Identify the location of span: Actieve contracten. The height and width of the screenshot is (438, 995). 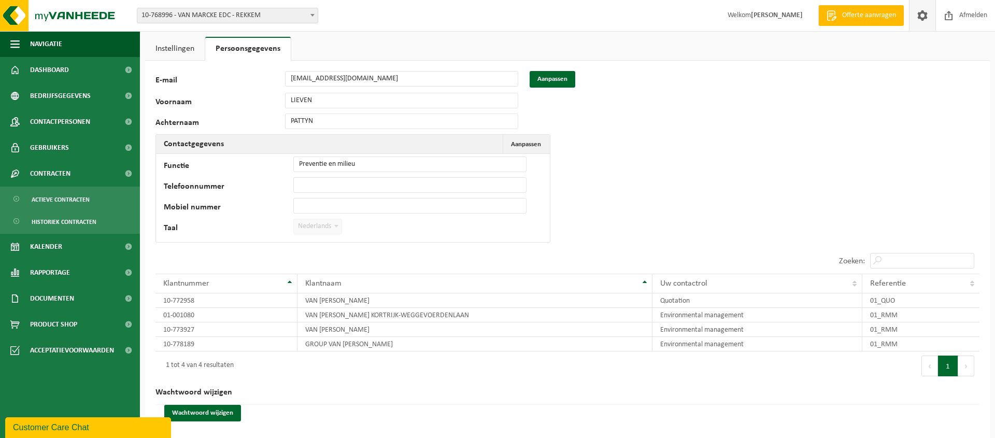
(61, 200).